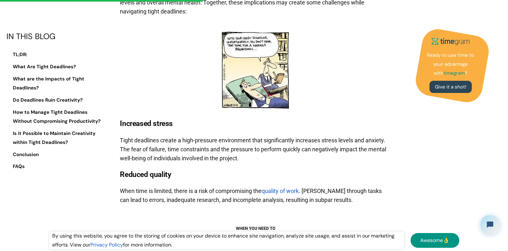 Image resolution: width=508 pixels, height=251 pixels. I want to click on p: Tight deadlines create a high-pressure environment that significantly increases stress levels and..., so click(255, 149).